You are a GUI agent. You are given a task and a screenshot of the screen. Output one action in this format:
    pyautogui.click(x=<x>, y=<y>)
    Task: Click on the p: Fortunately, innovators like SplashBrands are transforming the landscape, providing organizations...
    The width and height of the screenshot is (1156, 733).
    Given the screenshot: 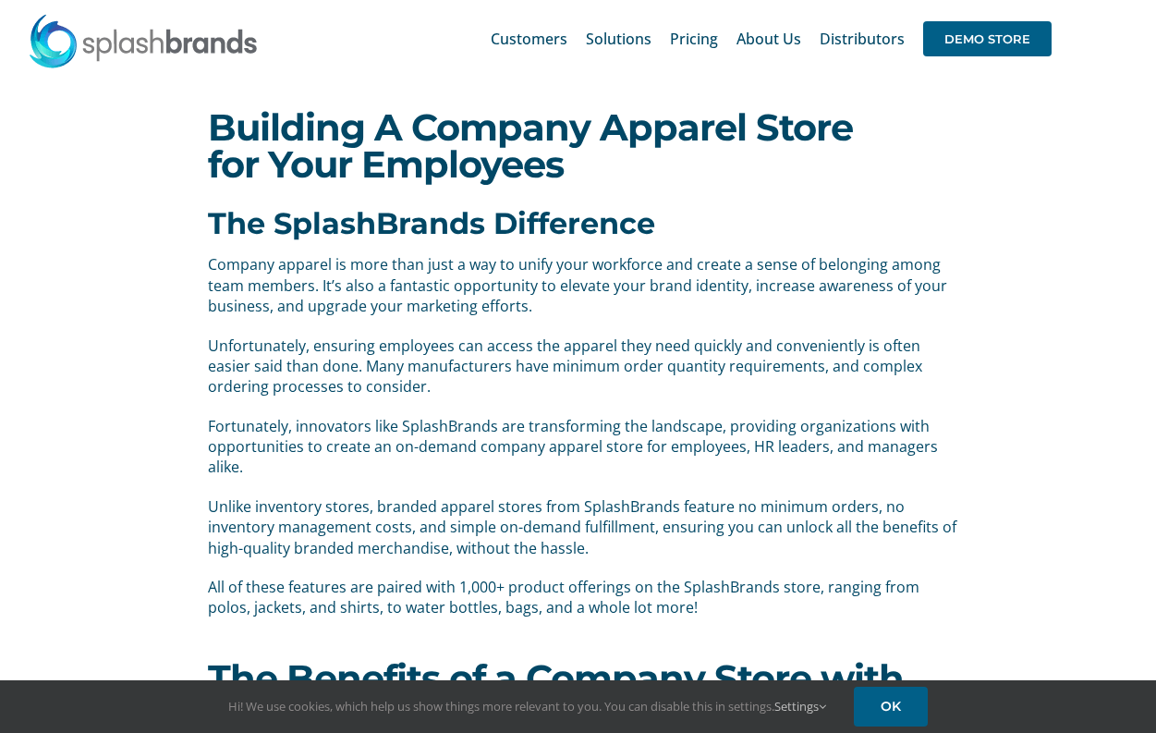 What is the action you would take?
    pyautogui.click(x=585, y=446)
    